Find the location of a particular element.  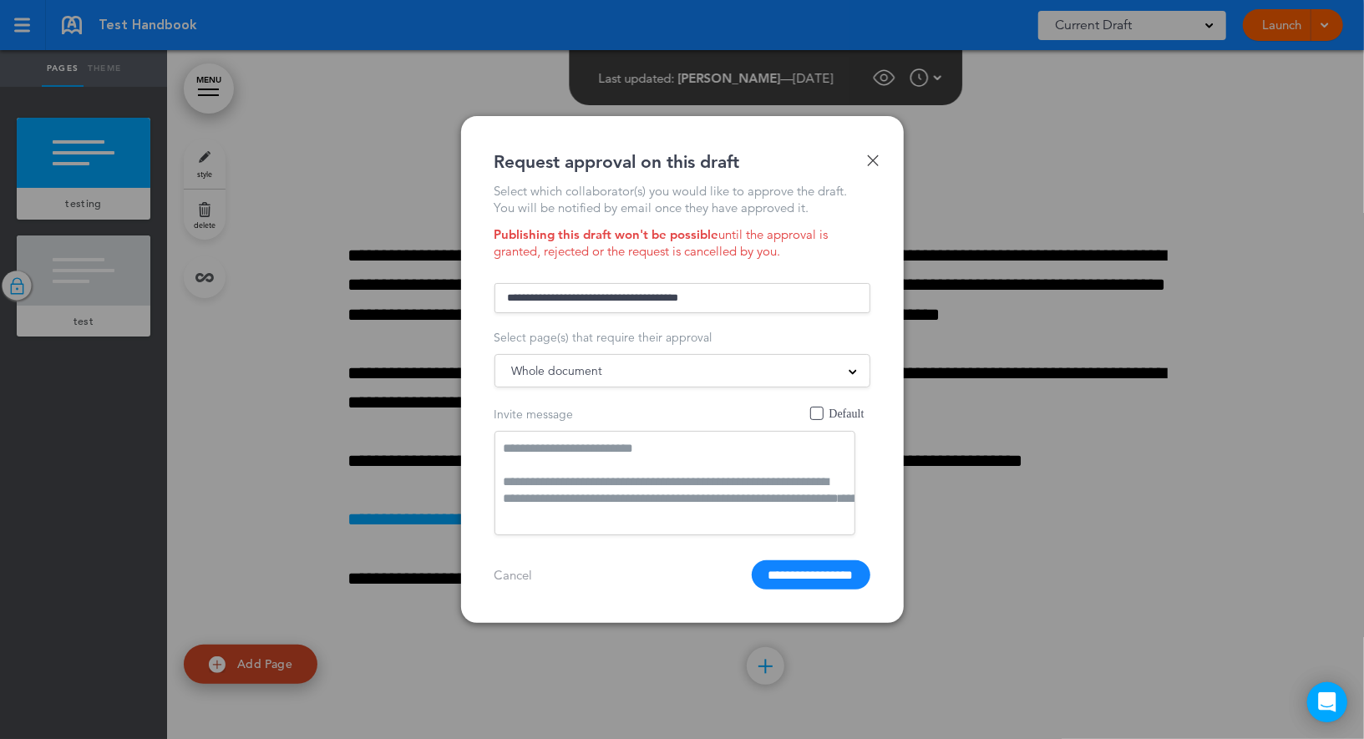

strong: Publishing this draft won't be possible is located at coordinates (606, 234).